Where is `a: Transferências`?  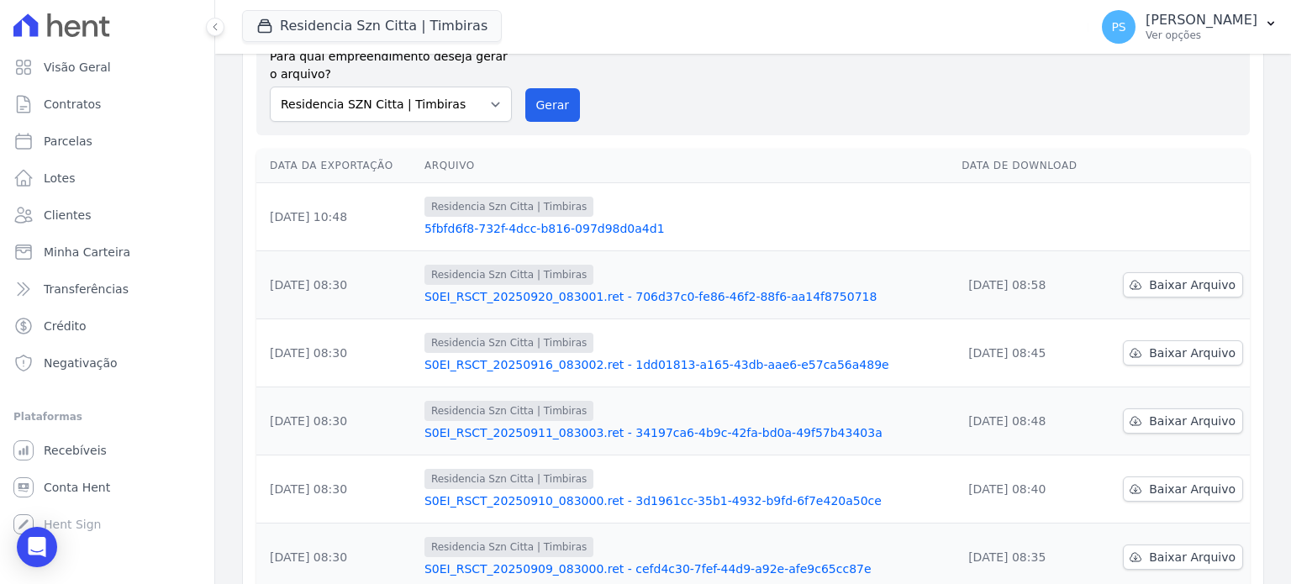 a: Transferências is located at coordinates (107, 289).